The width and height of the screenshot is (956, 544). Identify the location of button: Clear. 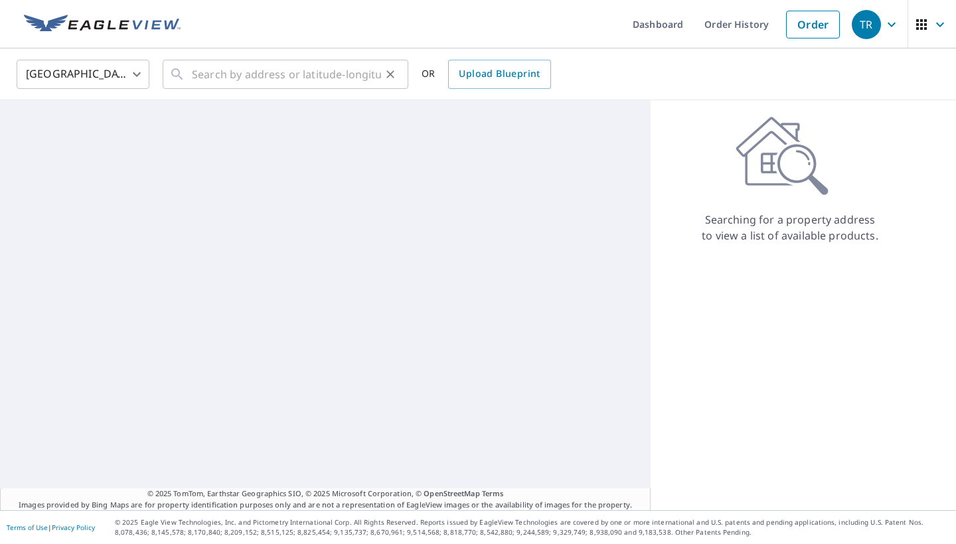
(390, 74).